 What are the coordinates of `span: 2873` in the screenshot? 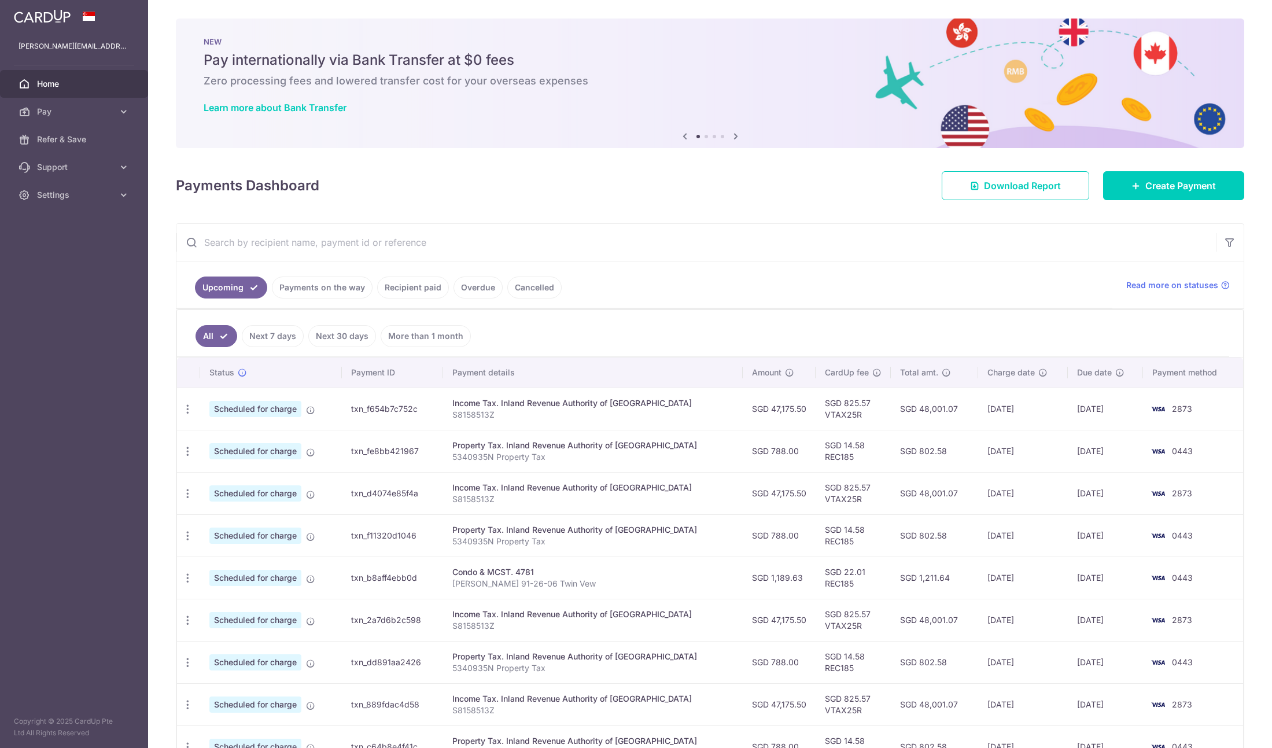 It's located at (1182, 408).